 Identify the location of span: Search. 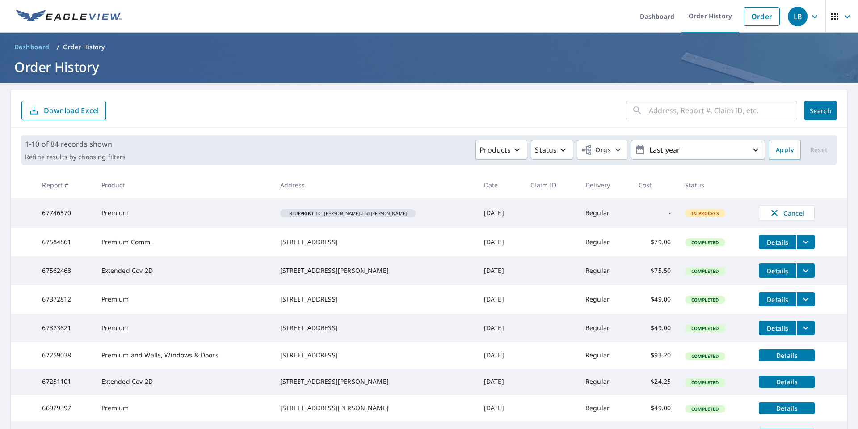
(821, 110).